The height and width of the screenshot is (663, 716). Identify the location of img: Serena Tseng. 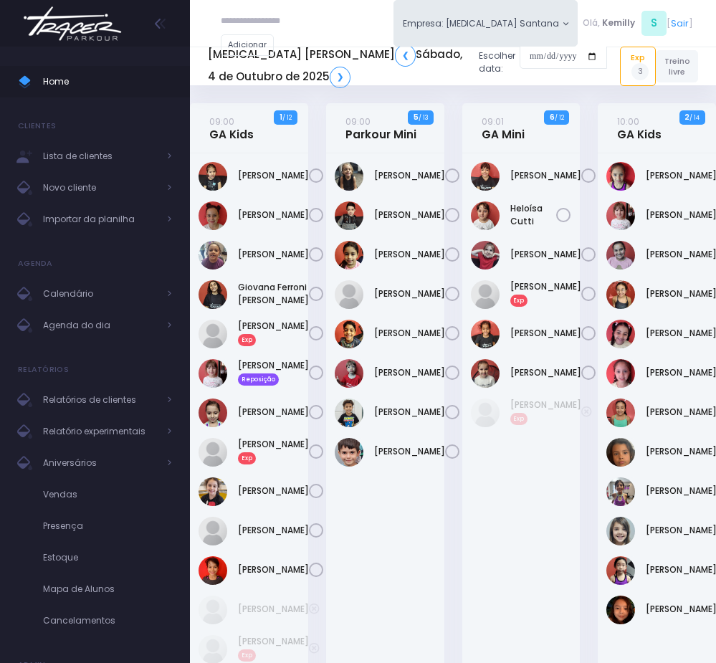
(621, 571).